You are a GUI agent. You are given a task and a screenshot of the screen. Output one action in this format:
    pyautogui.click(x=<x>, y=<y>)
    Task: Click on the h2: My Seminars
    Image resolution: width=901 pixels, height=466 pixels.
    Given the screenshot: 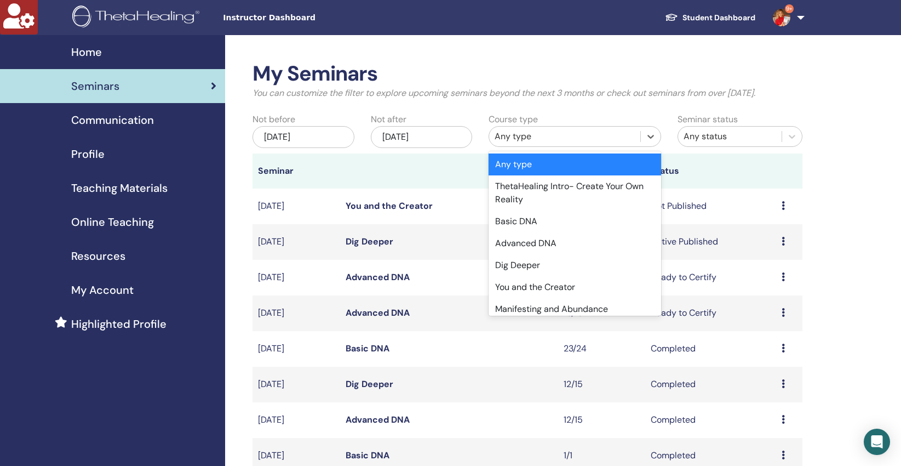 What is the action you would take?
    pyautogui.click(x=528, y=74)
    